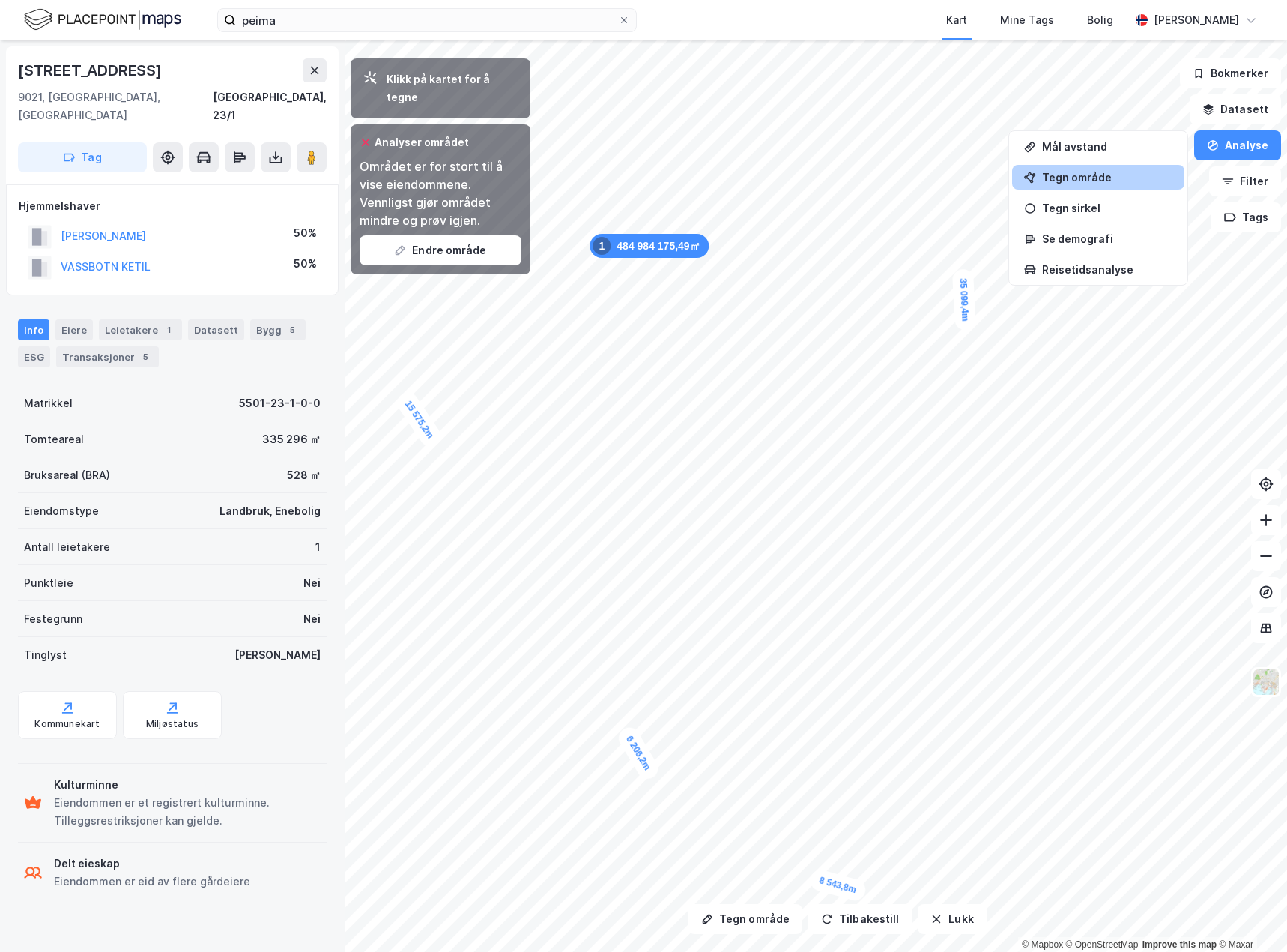 The width and height of the screenshot is (1287, 952). I want to click on div: Området er for stort til å vise eiendommene. Vennligst gjør området mindre og prøv igjen., so click(441, 194).